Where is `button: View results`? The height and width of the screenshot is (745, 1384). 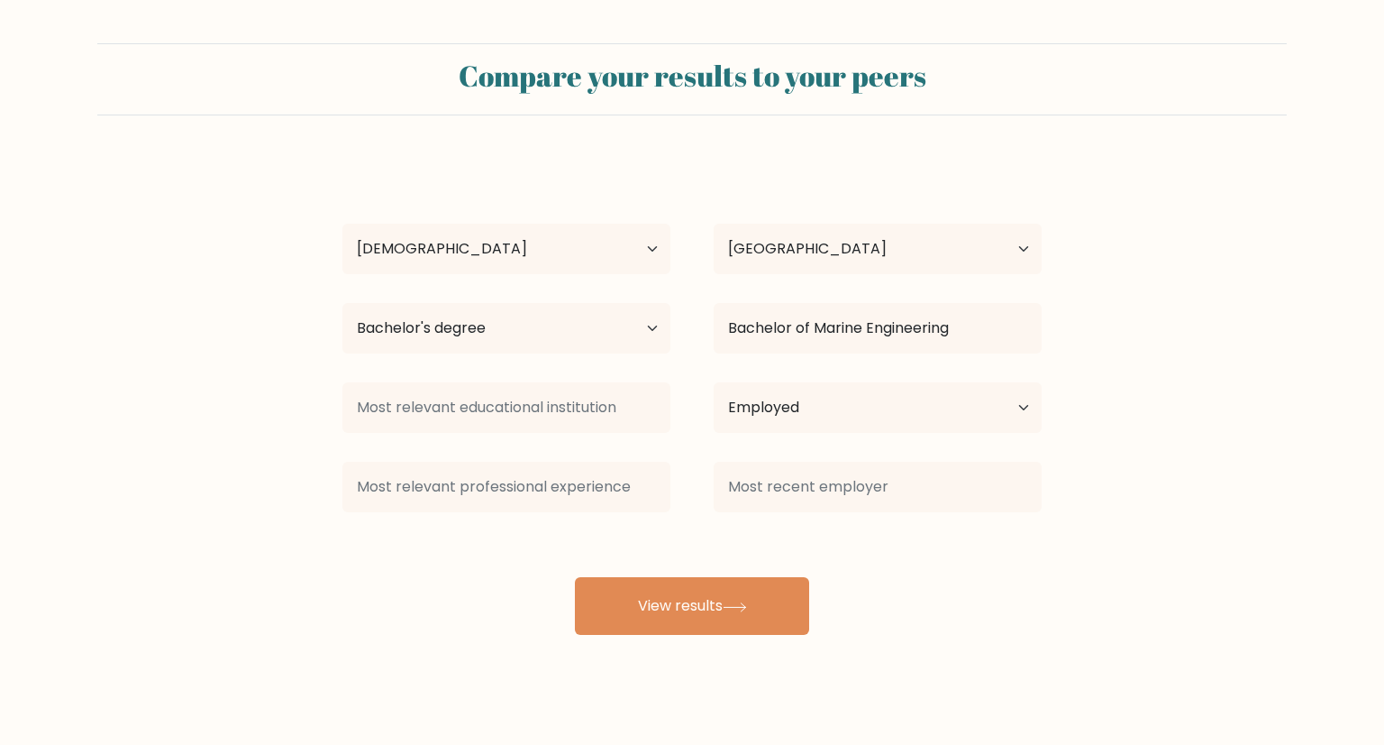 button: View results is located at coordinates (692, 606).